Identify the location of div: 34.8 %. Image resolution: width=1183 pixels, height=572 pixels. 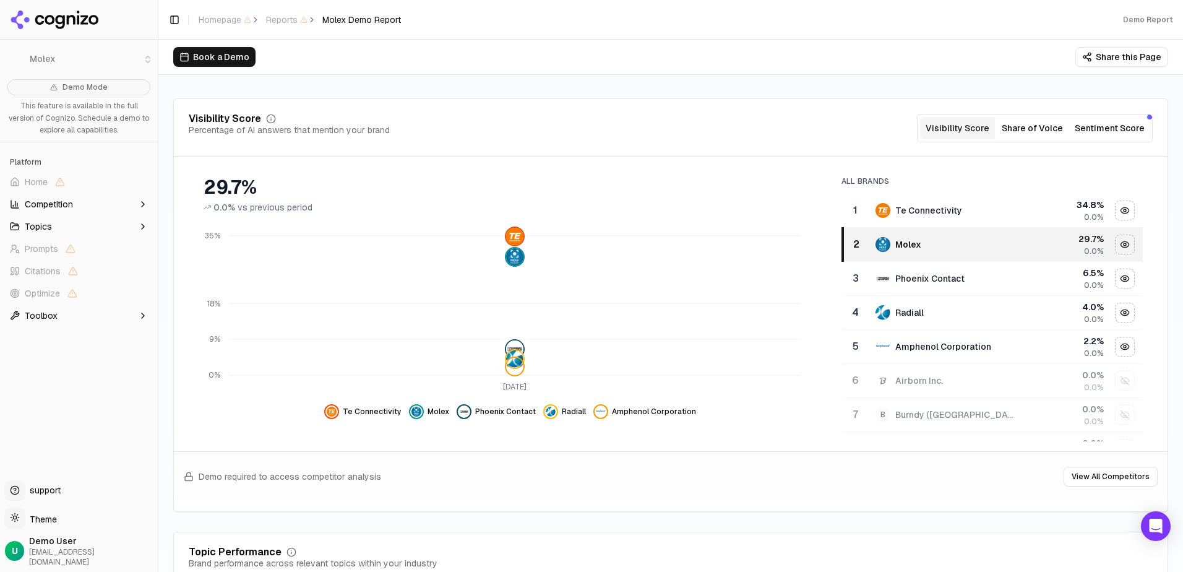
(1065, 205).